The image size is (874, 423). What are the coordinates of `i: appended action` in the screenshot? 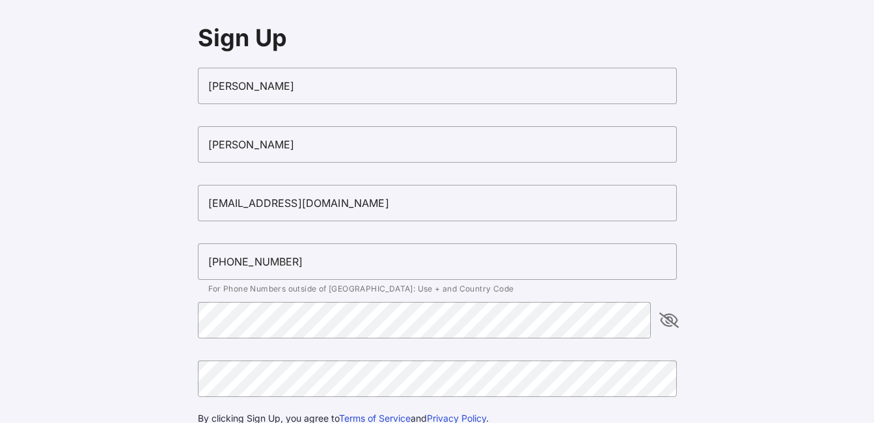 It's located at (669, 320).